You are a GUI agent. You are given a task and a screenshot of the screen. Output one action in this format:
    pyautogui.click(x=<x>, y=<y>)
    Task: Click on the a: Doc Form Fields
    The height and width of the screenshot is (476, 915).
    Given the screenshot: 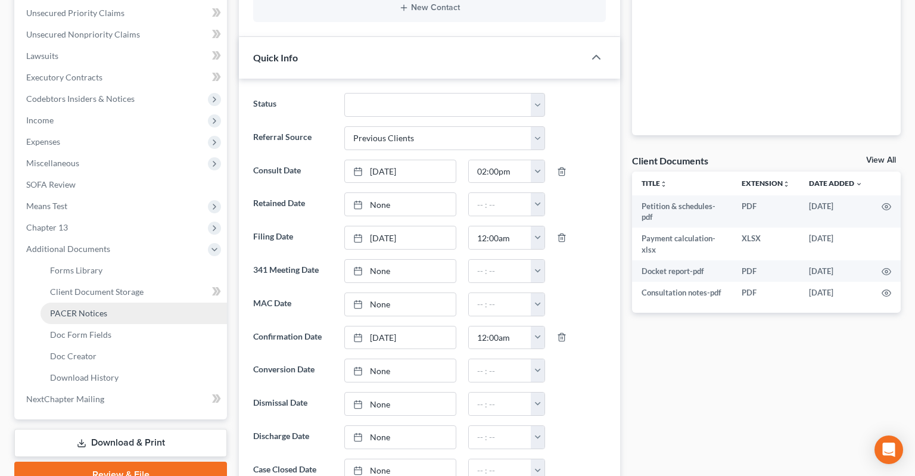 What is the action you would take?
    pyautogui.click(x=133, y=335)
    